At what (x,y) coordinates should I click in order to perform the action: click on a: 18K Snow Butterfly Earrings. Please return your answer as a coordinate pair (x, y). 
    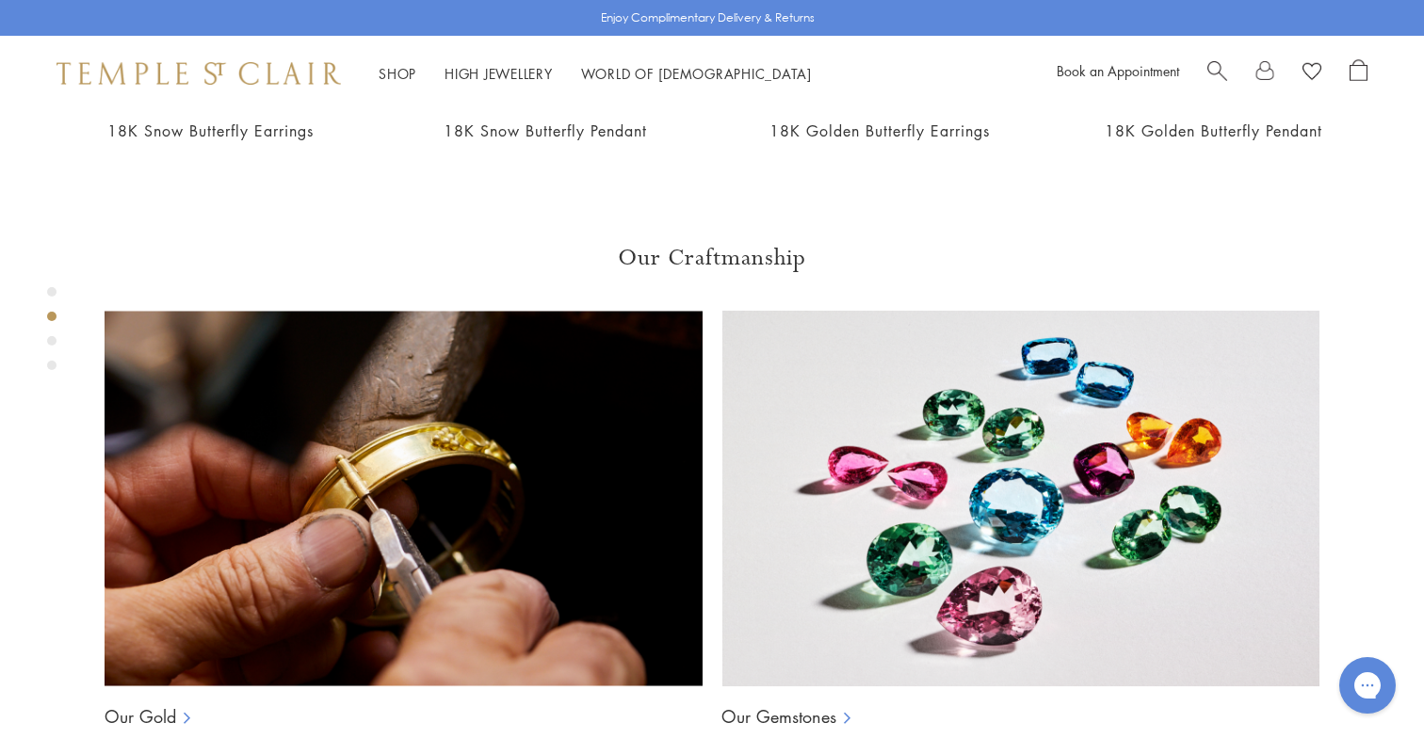
    Looking at the image, I should click on (210, 131).